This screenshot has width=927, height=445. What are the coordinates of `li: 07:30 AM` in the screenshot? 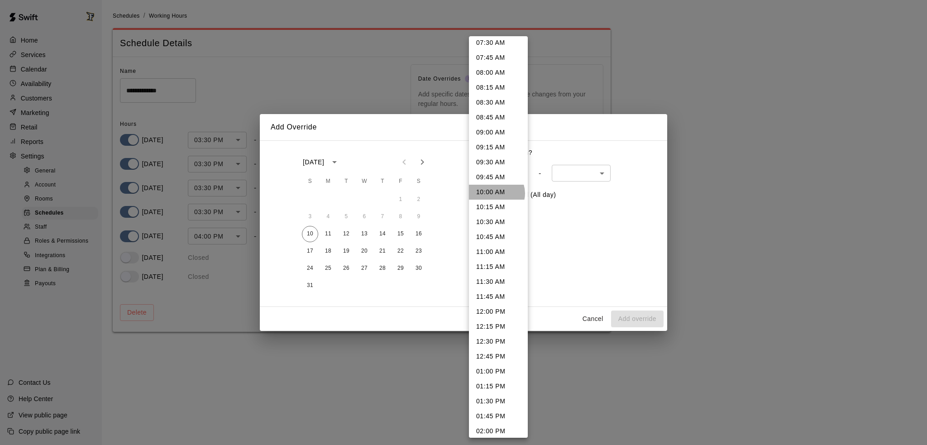 It's located at (498, 43).